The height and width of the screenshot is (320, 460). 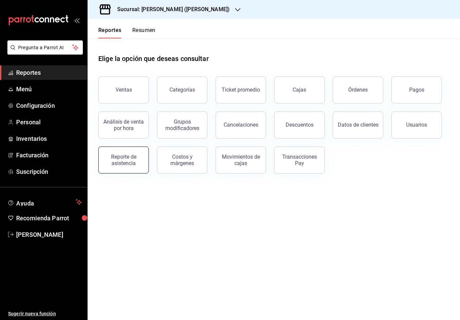 I want to click on button: Pregunta a Parrot AI, so click(x=45, y=47).